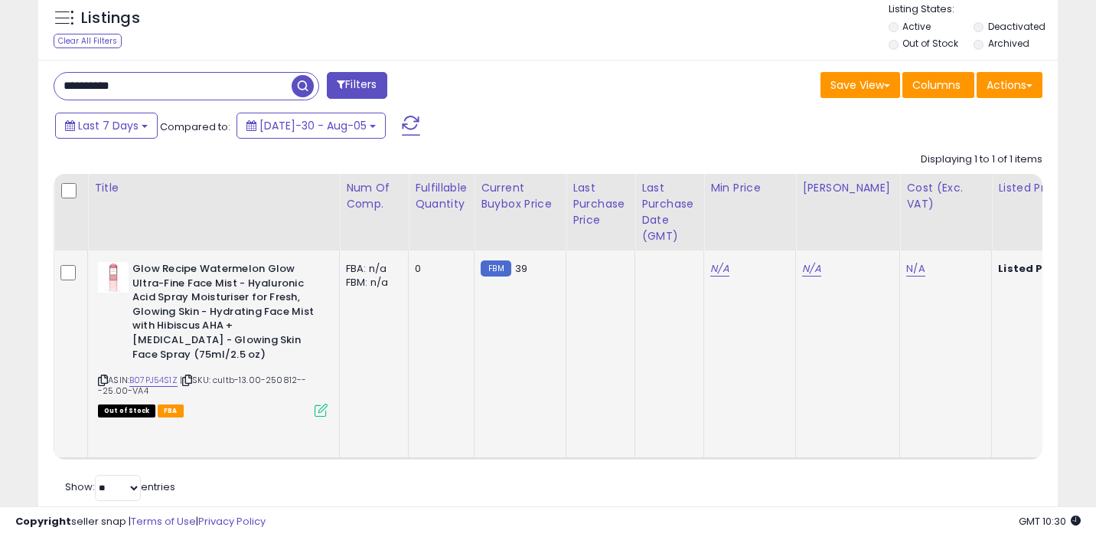 The width and height of the screenshot is (1096, 537). What do you see at coordinates (106, 126) in the screenshot?
I see `button: Last 7 Days` at bounding box center [106, 126].